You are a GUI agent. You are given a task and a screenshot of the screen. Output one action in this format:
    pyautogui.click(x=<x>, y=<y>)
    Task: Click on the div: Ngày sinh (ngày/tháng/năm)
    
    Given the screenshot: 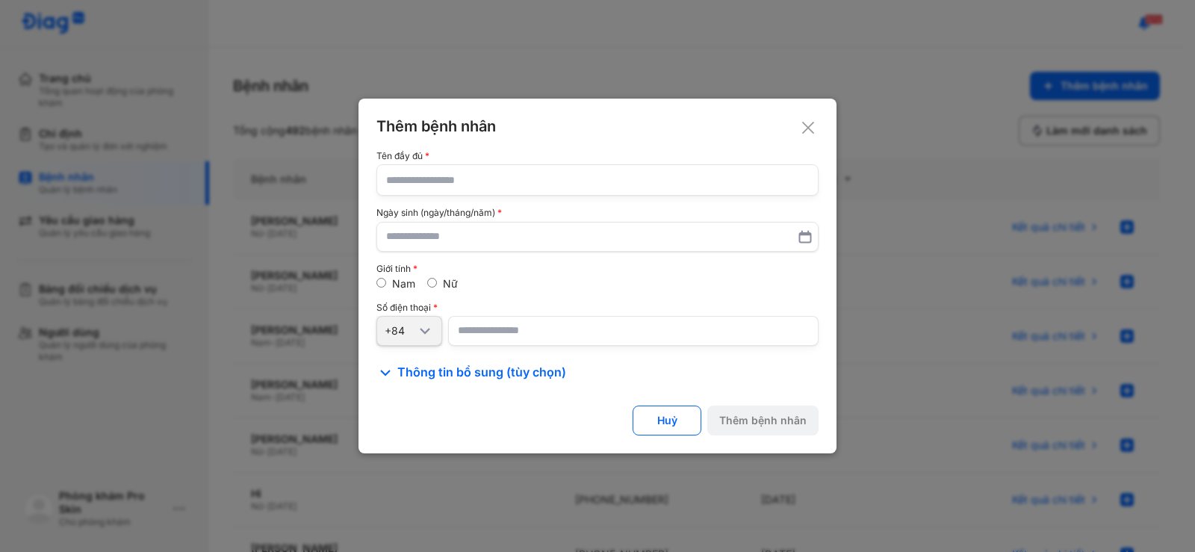 What is the action you would take?
    pyautogui.click(x=597, y=213)
    